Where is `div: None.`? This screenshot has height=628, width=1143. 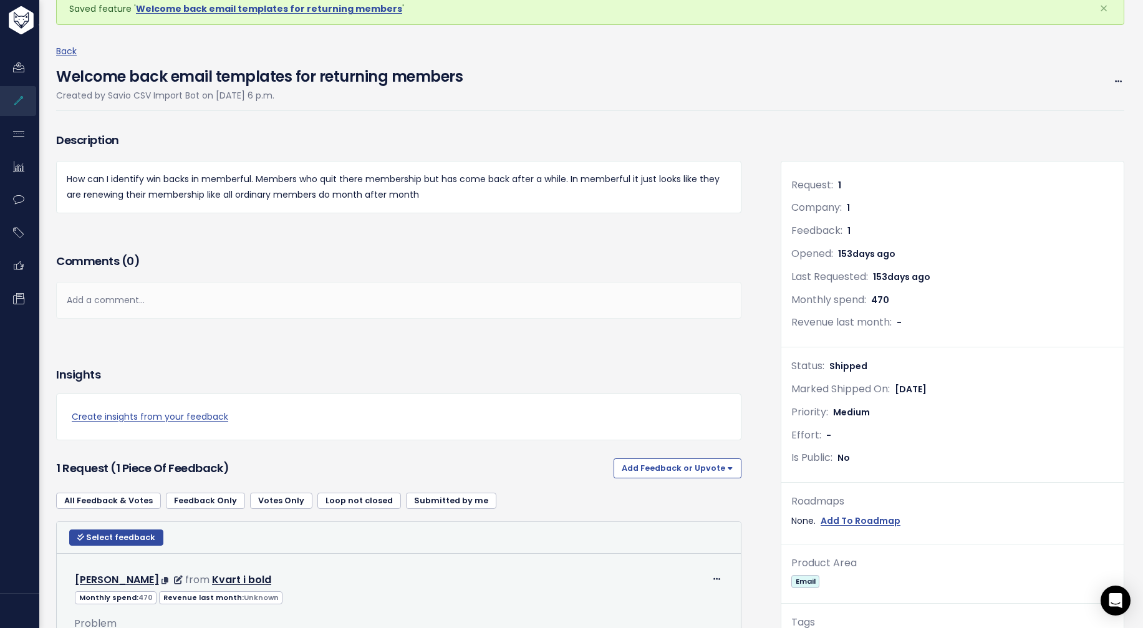
div: None. is located at coordinates (952, 520).